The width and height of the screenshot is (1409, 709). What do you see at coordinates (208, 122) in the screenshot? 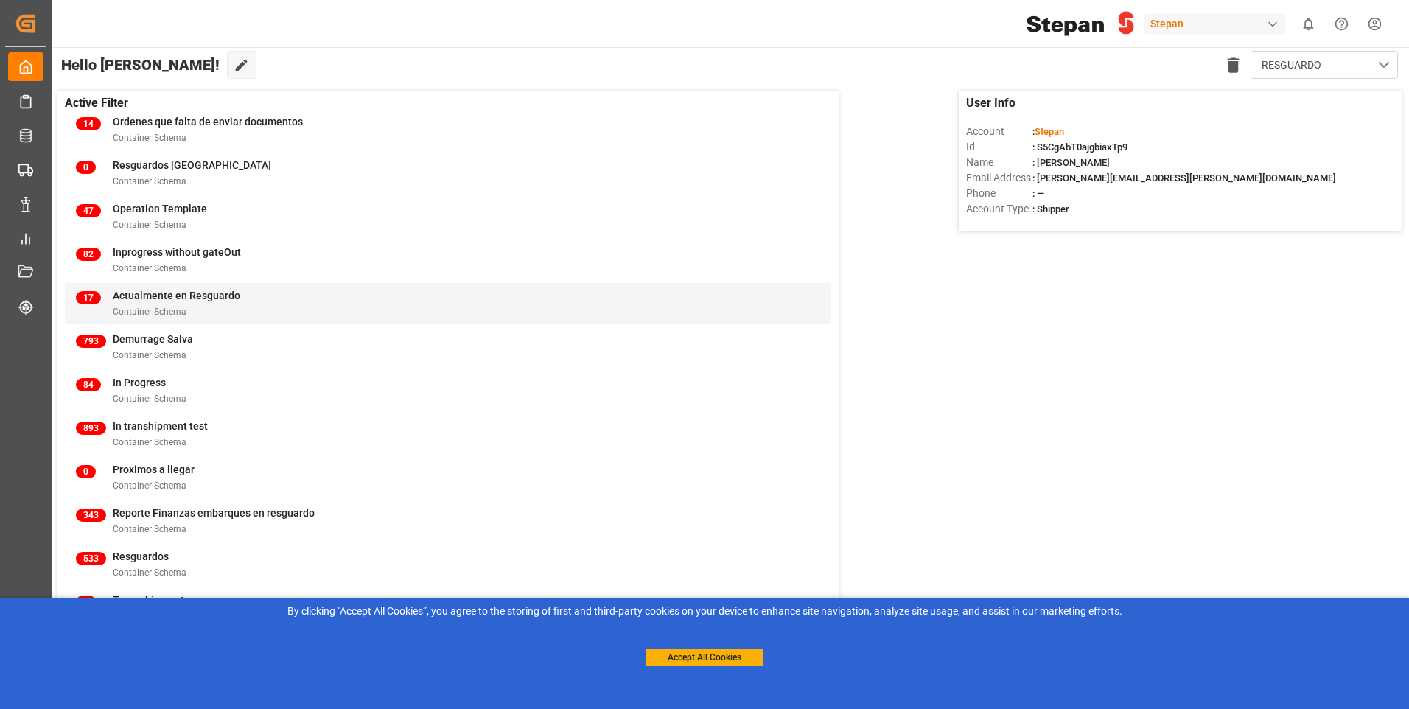
I see `span: Ordenes que falta de enviar documentos` at bounding box center [208, 122].